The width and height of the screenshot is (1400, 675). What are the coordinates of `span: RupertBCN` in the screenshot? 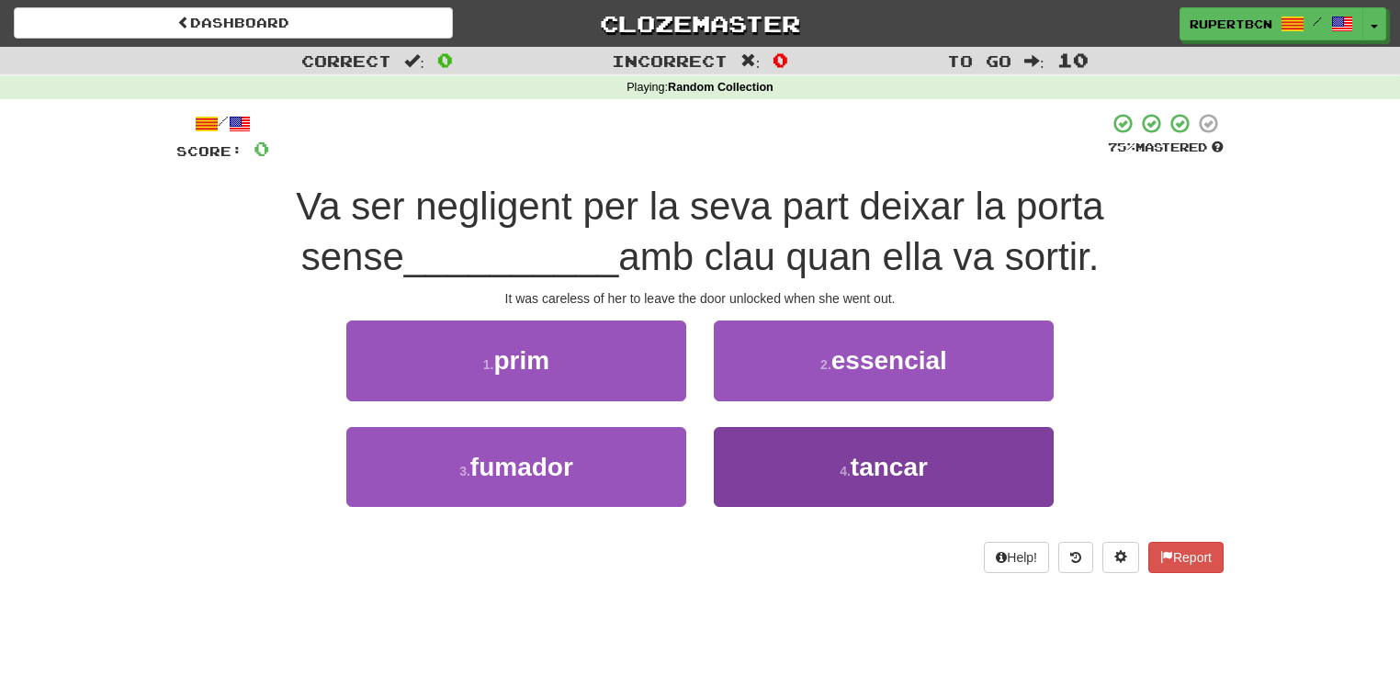 It's located at (1231, 24).